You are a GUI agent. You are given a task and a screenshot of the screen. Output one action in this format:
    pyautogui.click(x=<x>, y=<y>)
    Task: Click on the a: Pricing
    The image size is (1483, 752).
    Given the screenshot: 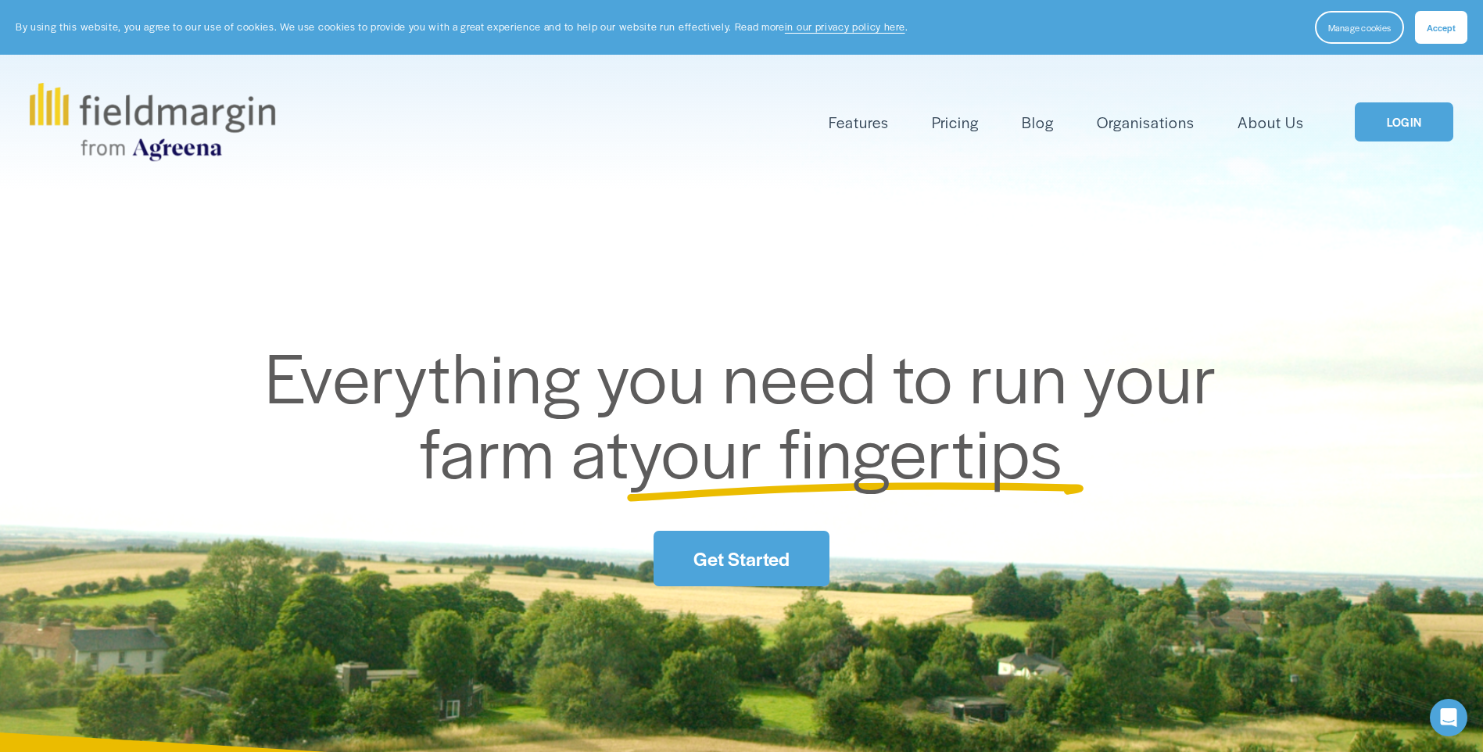 What is the action you would take?
    pyautogui.click(x=955, y=122)
    